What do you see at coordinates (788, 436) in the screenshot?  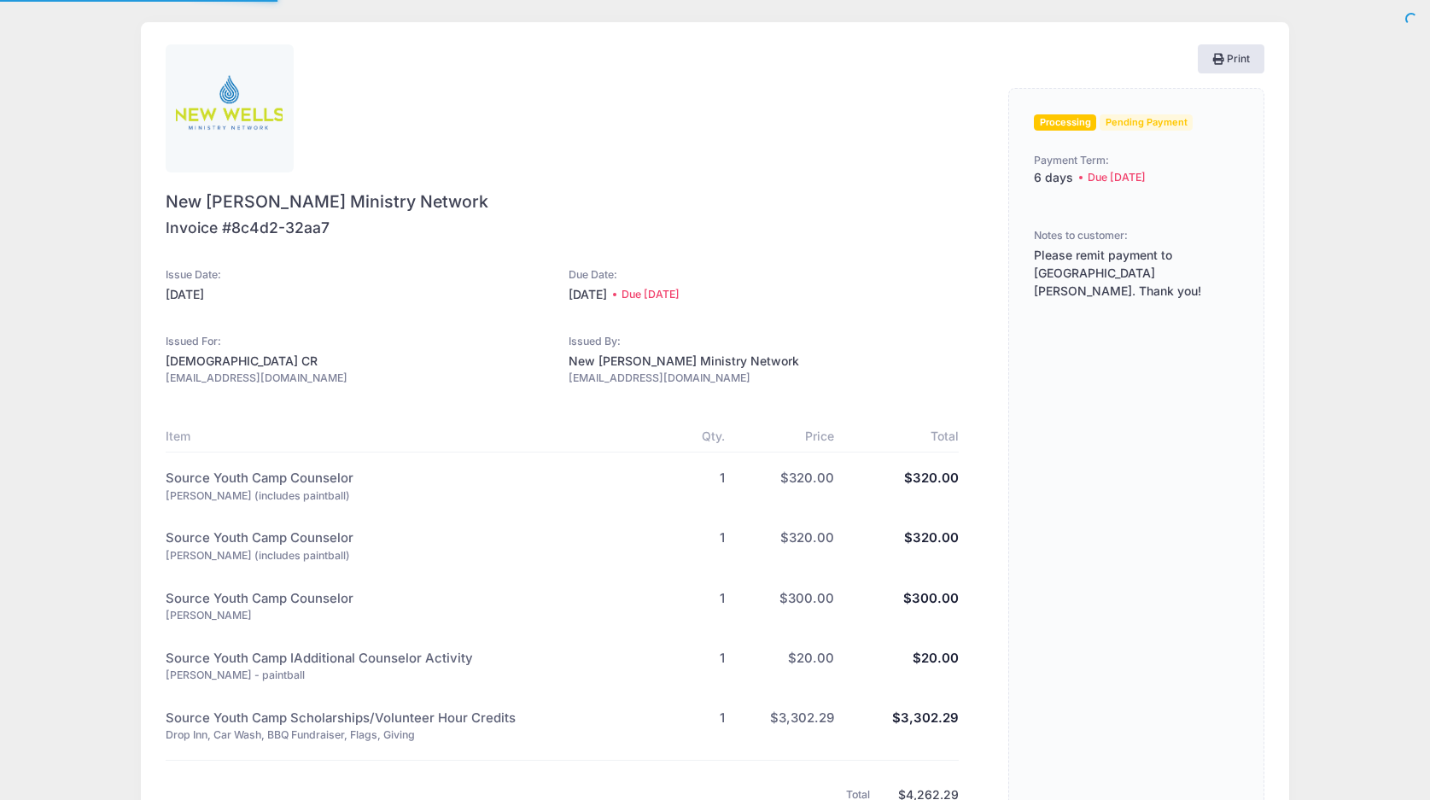 I see `th: Price` at bounding box center [788, 436].